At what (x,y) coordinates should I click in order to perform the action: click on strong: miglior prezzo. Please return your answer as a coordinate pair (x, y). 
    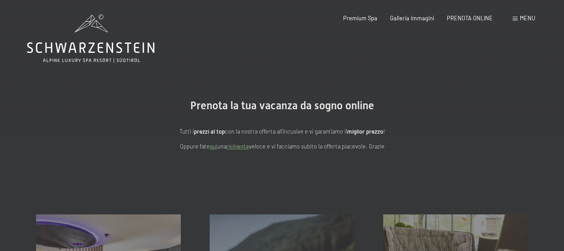
    Looking at the image, I should click on (365, 131).